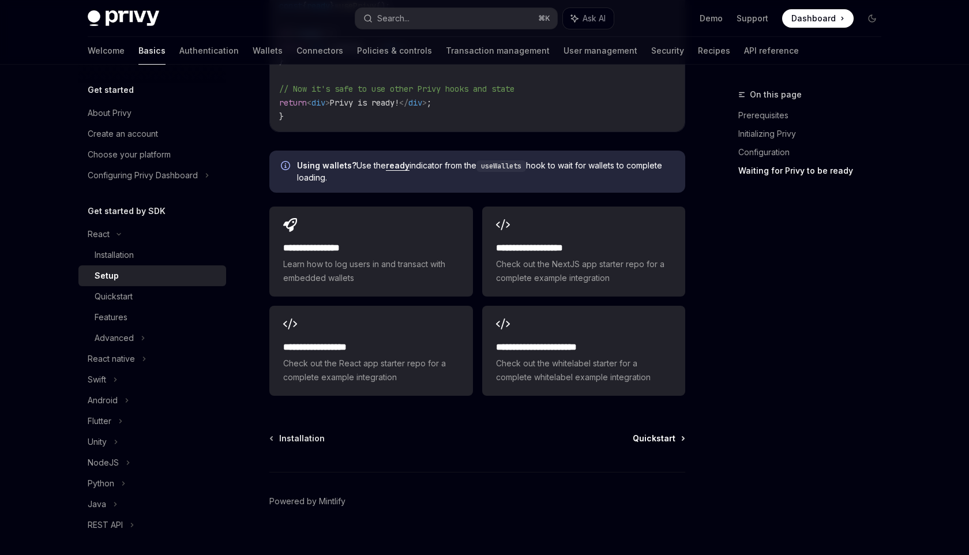  Describe the element at coordinates (126, 211) in the screenshot. I see `h5: Get started by SDK` at that location.